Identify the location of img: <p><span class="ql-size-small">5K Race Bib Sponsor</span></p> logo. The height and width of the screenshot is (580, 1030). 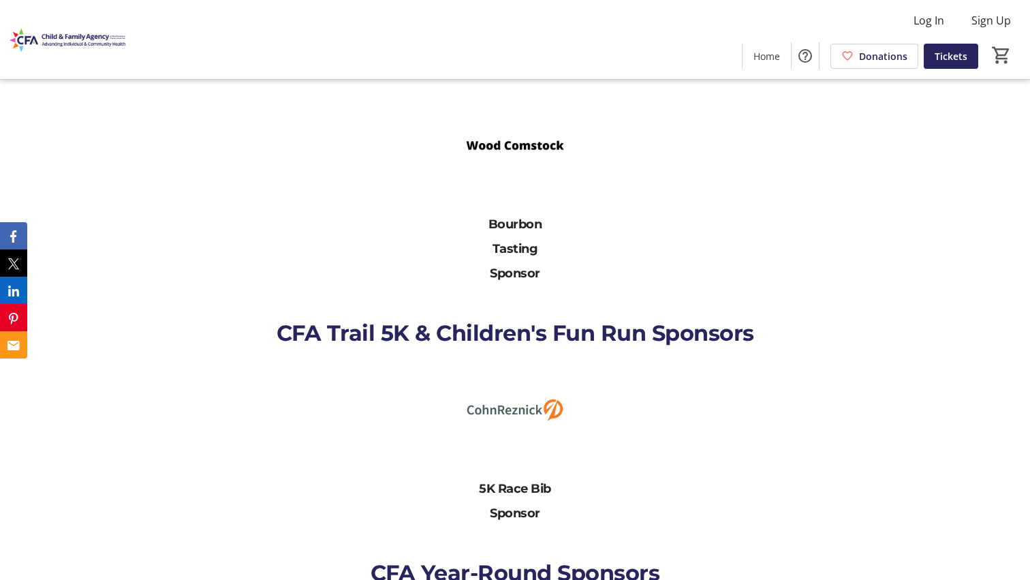
(515, 409).